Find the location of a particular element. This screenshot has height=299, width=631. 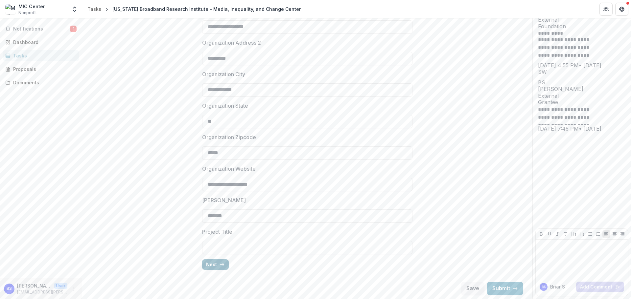

a: Proposals is located at coordinates (41, 69).